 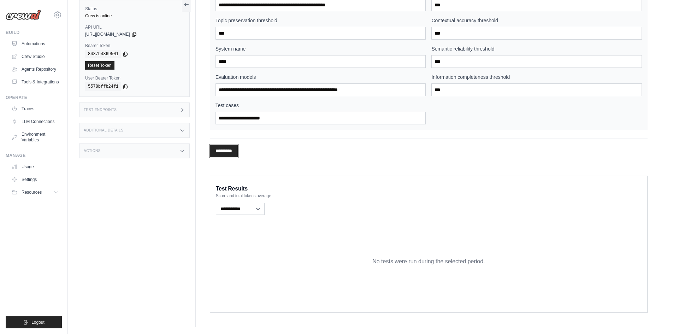 I want to click on a: Reset Token, so click(x=100, y=65).